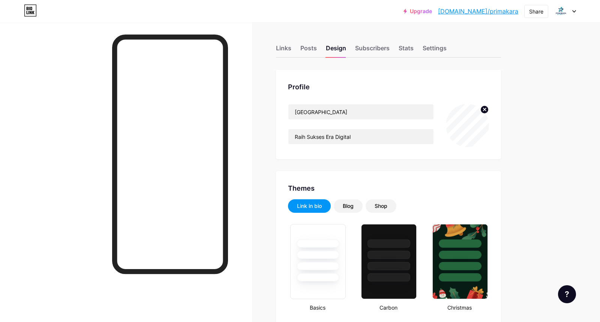 The image size is (600, 322). Describe the element at coordinates (537, 11) in the screenshot. I see `div: Share` at that location.